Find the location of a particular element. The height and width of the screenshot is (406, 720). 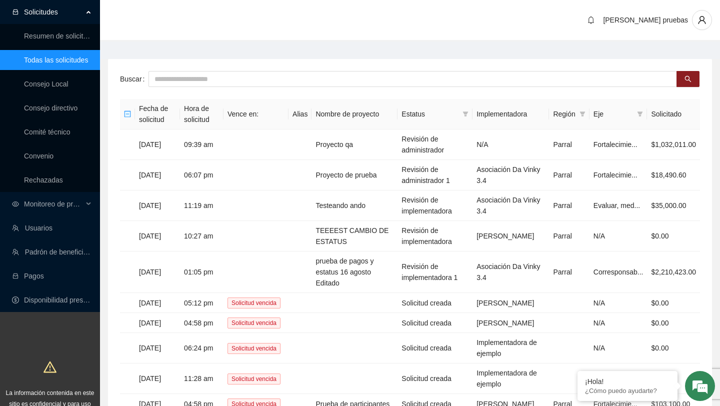

td: prueba de pagos y estatus 16 agosto Editado is located at coordinates (354, 272).